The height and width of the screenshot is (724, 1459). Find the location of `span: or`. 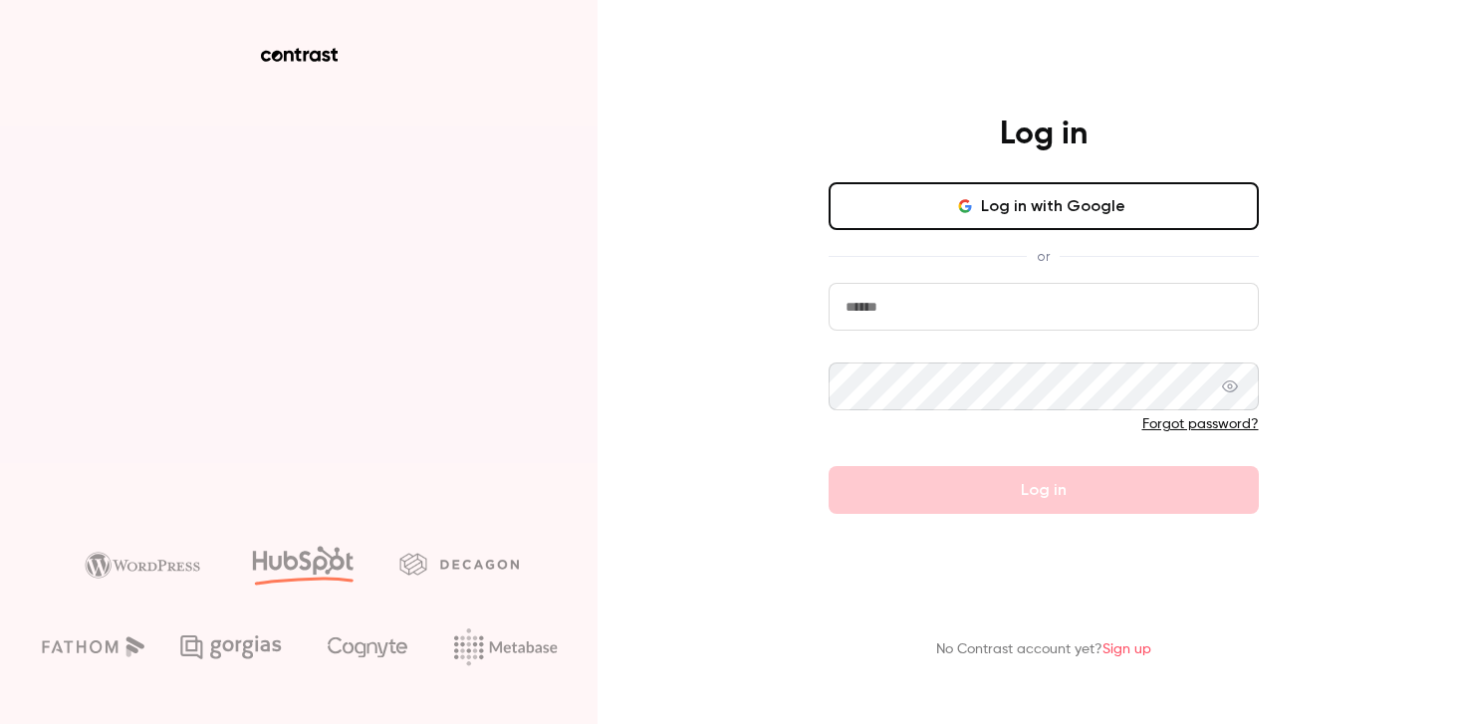

span: or is located at coordinates (1043, 256).